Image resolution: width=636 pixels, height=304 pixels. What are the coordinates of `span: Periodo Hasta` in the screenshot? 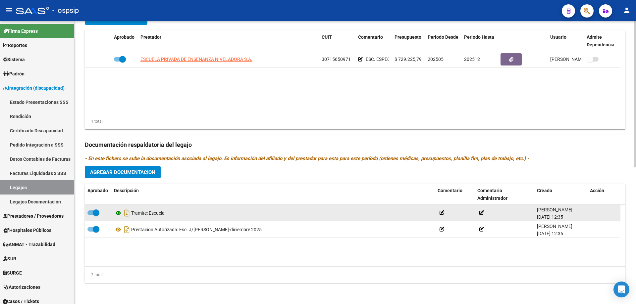 It's located at (479, 37).